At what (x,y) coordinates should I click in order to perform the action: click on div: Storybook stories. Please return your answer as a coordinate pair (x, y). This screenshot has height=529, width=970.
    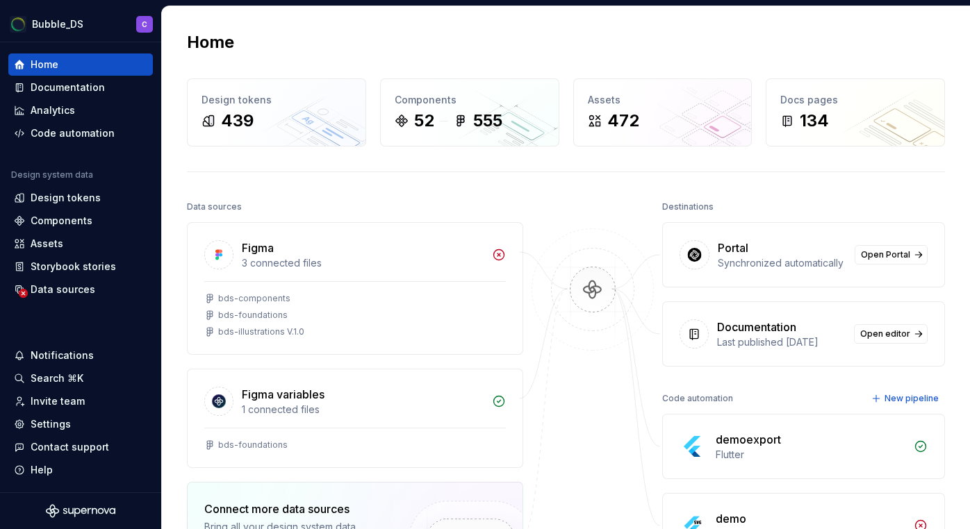
    Looking at the image, I should click on (73, 267).